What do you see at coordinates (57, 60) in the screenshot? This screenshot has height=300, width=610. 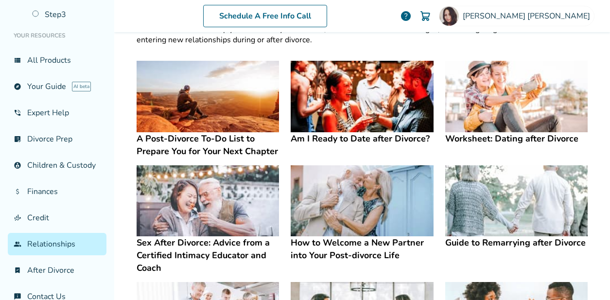 I see `a: view_listAll Products` at bounding box center [57, 60].